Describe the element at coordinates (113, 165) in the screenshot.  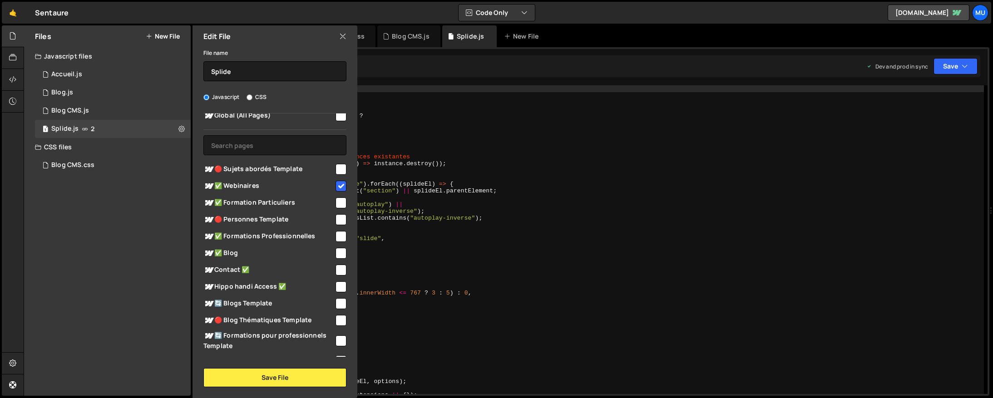
I see `div: 16397/45232.css` at that location.